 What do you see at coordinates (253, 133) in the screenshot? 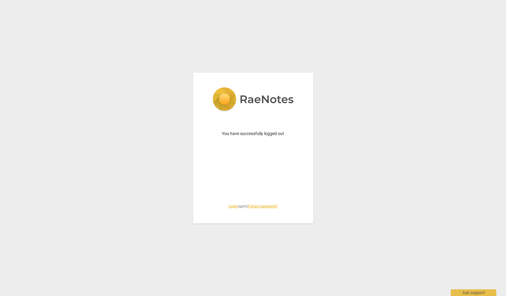
I see `p: You have successfully logged out` at bounding box center [253, 133].